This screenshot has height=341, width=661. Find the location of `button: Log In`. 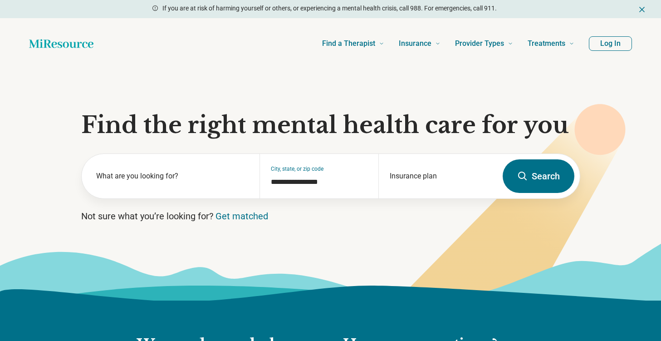

button: Log In is located at coordinates (610, 44).